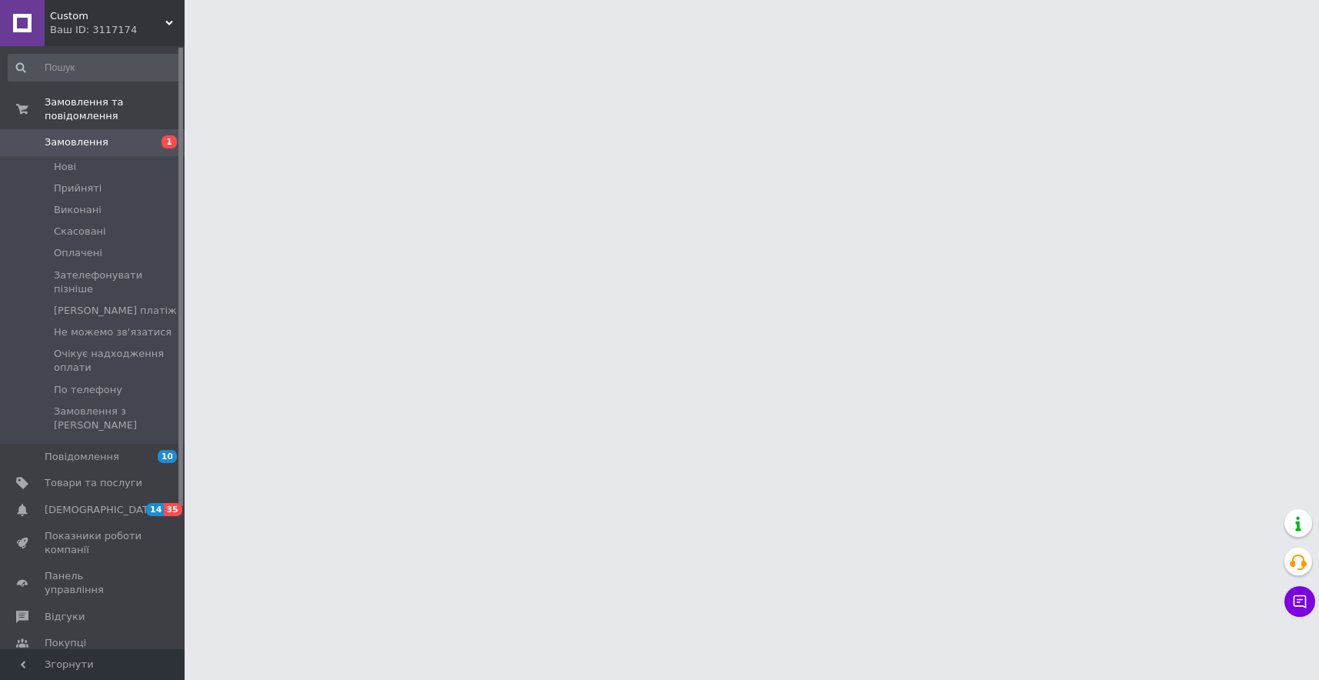 This screenshot has height=680, width=1319. What do you see at coordinates (172, 509) in the screenshot?
I see `span: 35` at bounding box center [172, 509].